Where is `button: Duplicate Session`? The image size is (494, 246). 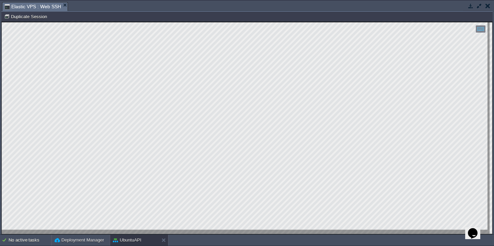 button: Duplicate Session is located at coordinates (26, 16).